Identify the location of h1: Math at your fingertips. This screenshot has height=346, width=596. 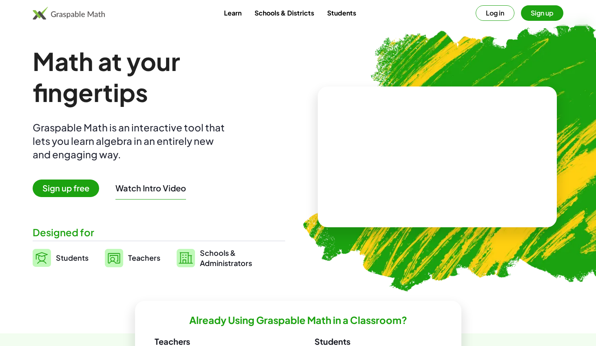
(159, 77).